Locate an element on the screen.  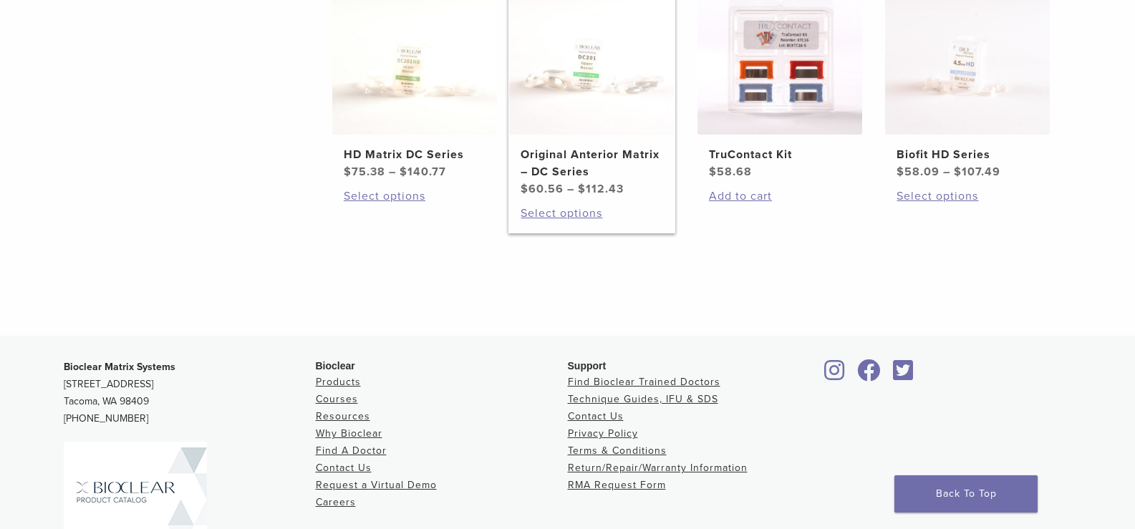
span: Support is located at coordinates (587, 366).